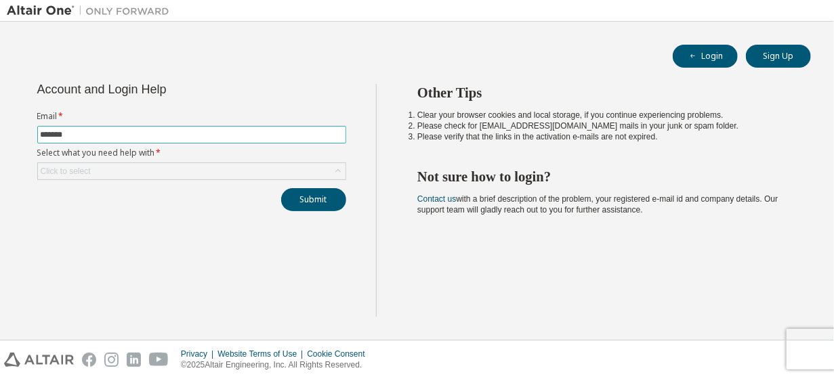 Image resolution: width=834 pixels, height=379 pixels. What do you see at coordinates (159, 360) in the screenshot?
I see `img: youtube.svg` at bounding box center [159, 360].